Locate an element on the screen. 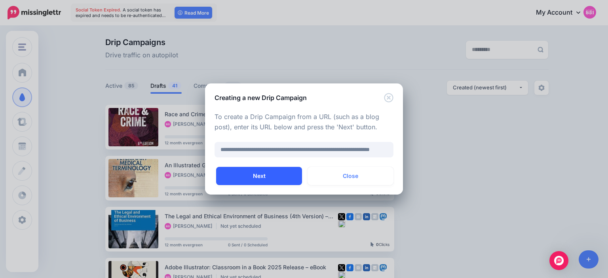 The image size is (608, 278). button: Next is located at coordinates (259, 176).